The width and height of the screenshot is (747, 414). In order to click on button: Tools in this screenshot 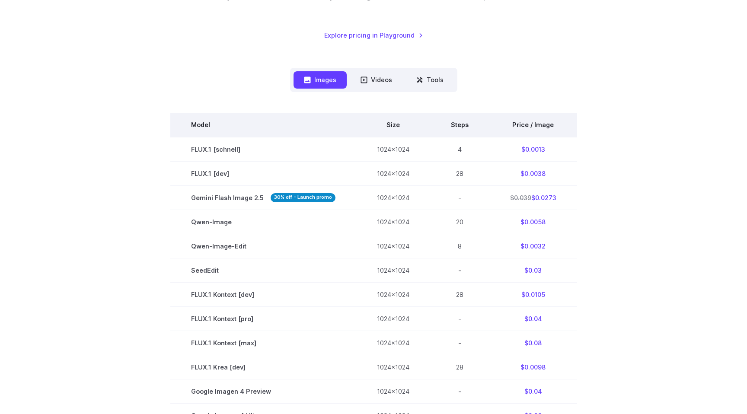, I will do `click(429, 79)`.